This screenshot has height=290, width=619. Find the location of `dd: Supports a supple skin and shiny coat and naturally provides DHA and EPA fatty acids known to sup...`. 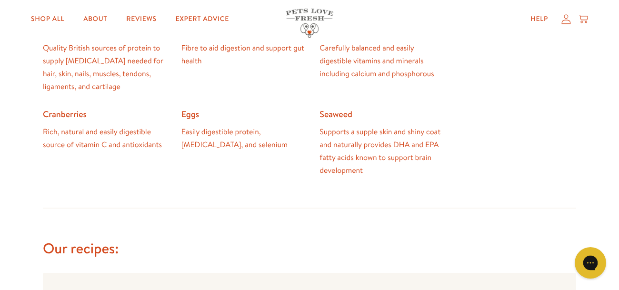

dd: Supports a supple skin and shiny coat and naturally provides DHA and EPA fatty acids known to sup... is located at coordinates (381, 151).